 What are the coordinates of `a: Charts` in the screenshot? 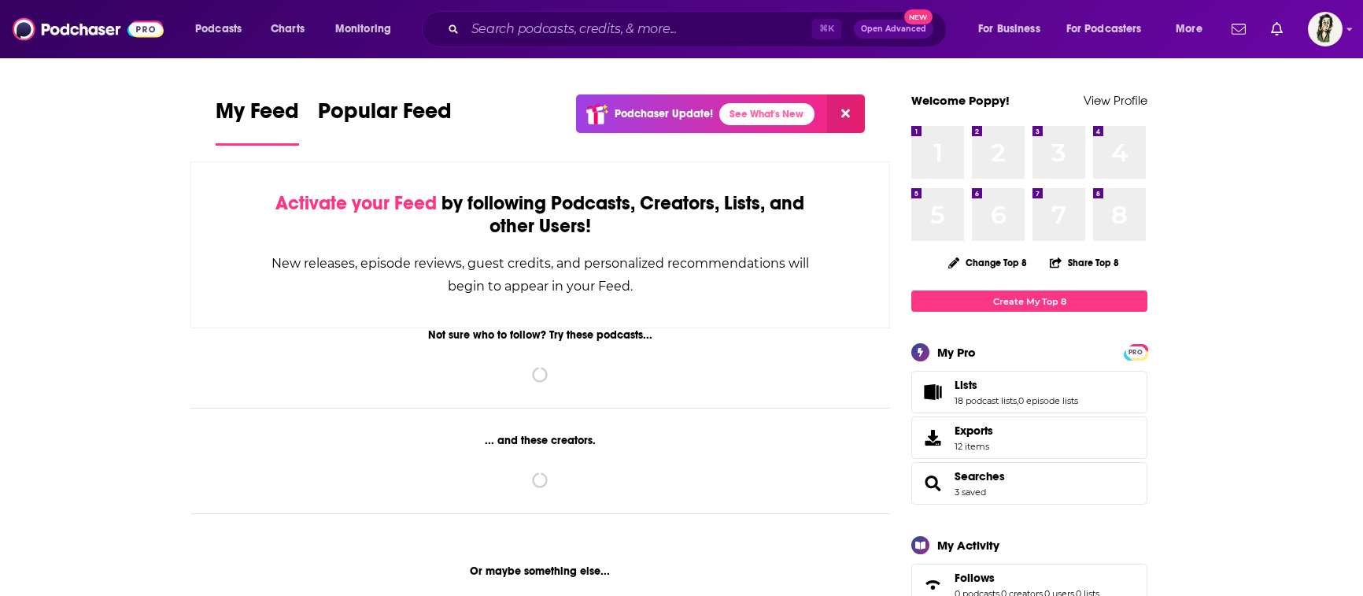 It's located at (287, 29).